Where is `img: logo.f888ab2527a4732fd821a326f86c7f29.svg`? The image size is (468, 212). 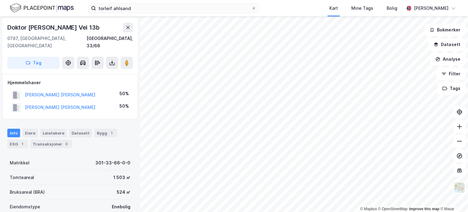 img: logo.f888ab2527a4732fd821a326f86c7f29.svg is located at coordinates (42, 8).